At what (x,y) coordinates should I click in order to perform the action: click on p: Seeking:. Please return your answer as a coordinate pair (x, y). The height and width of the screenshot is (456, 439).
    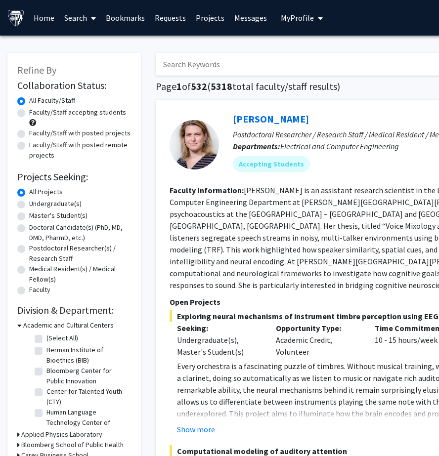
    Looking at the image, I should click on (219, 328).